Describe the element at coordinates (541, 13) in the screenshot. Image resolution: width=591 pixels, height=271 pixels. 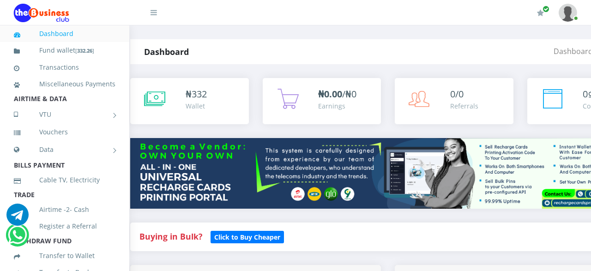
I see `i: Renew/Upgrade Subscription` at that location.